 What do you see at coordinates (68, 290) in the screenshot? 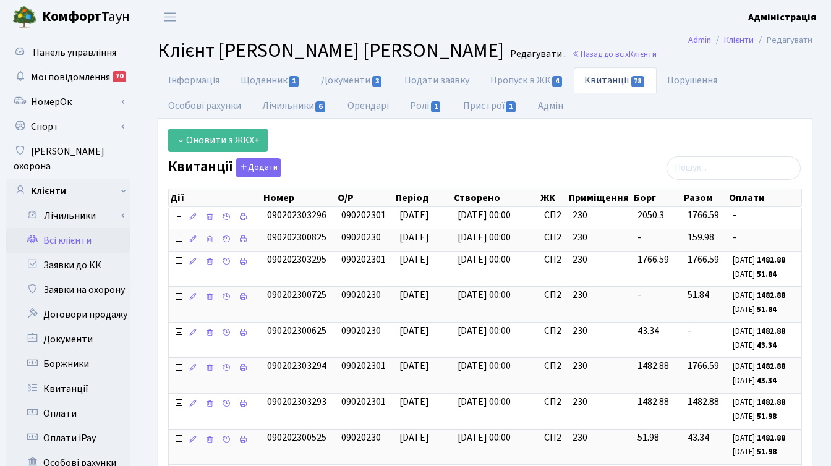
I see `a: Заявки на охорону` at bounding box center [68, 290].